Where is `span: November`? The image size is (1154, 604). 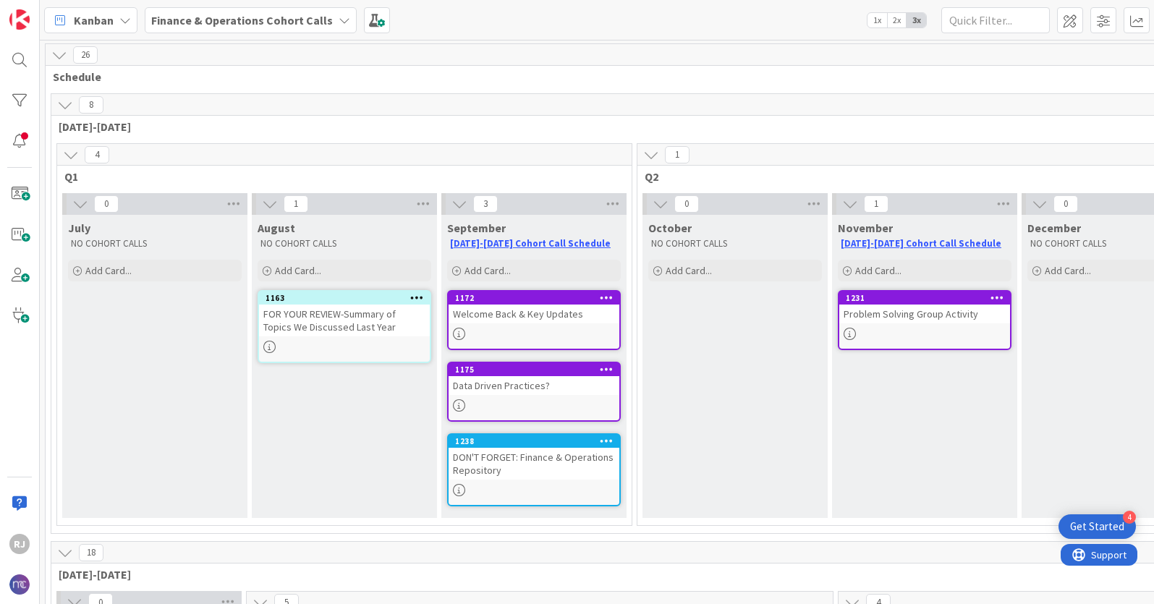
span: November is located at coordinates (865, 228).